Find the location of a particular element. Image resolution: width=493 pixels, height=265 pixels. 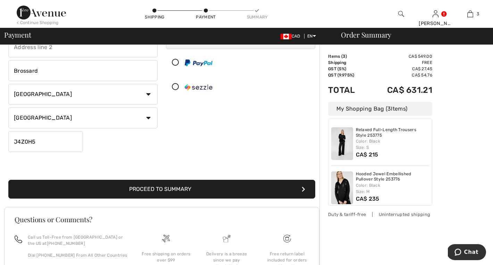

td: CA$ 54.76 is located at coordinates (400, 75).